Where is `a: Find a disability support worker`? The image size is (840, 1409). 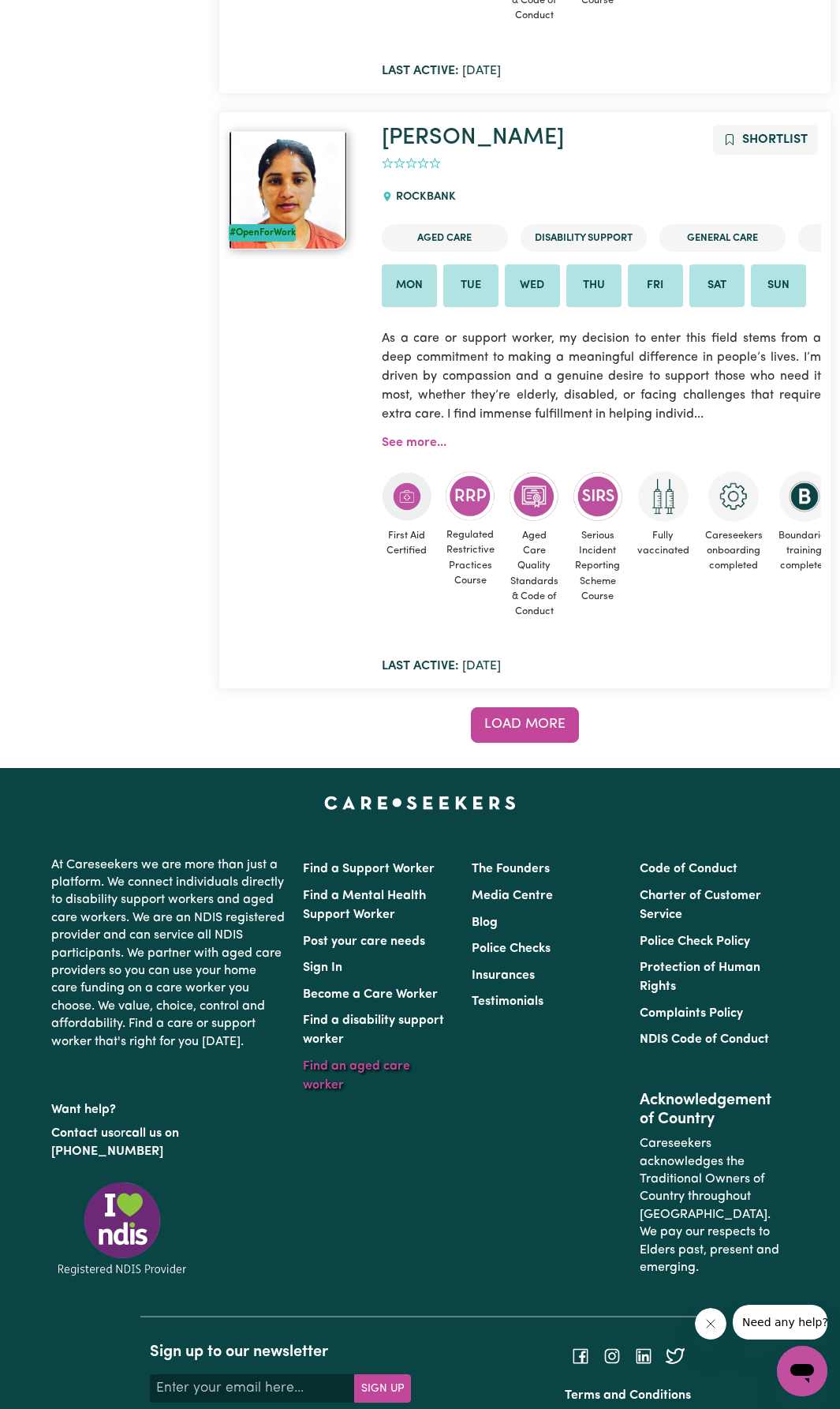
a: Find a disability support worker is located at coordinates (373, 1030).